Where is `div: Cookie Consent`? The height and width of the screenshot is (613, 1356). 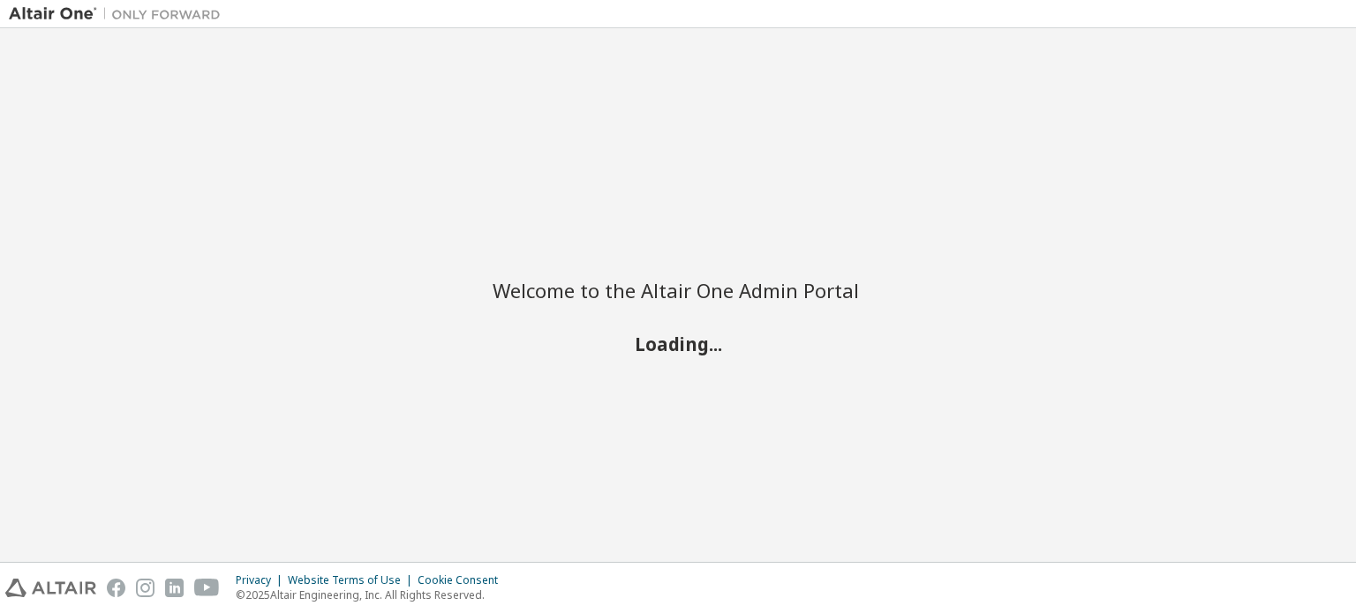 div: Cookie Consent is located at coordinates (462, 581).